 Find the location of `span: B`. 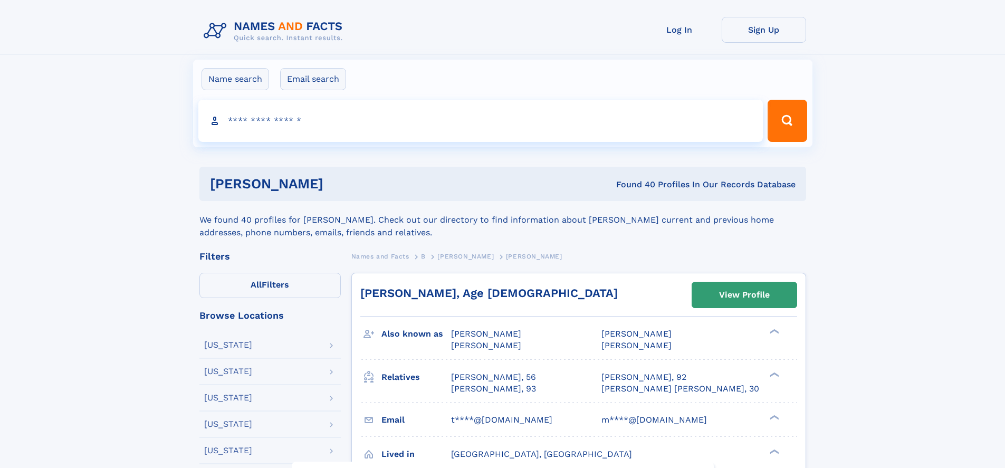

span: B is located at coordinates (423, 257).